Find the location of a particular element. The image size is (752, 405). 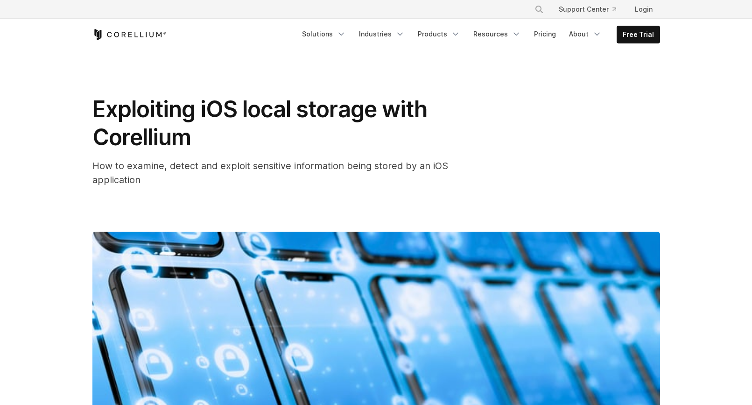

a: Products is located at coordinates (439, 34).